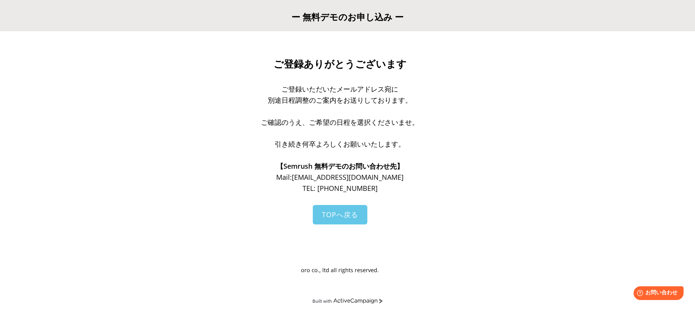 The width and height of the screenshot is (695, 313). Describe the element at coordinates (340, 144) in the screenshot. I see `span: 引き続き何卒よろしくお願いいたします。` at that location.